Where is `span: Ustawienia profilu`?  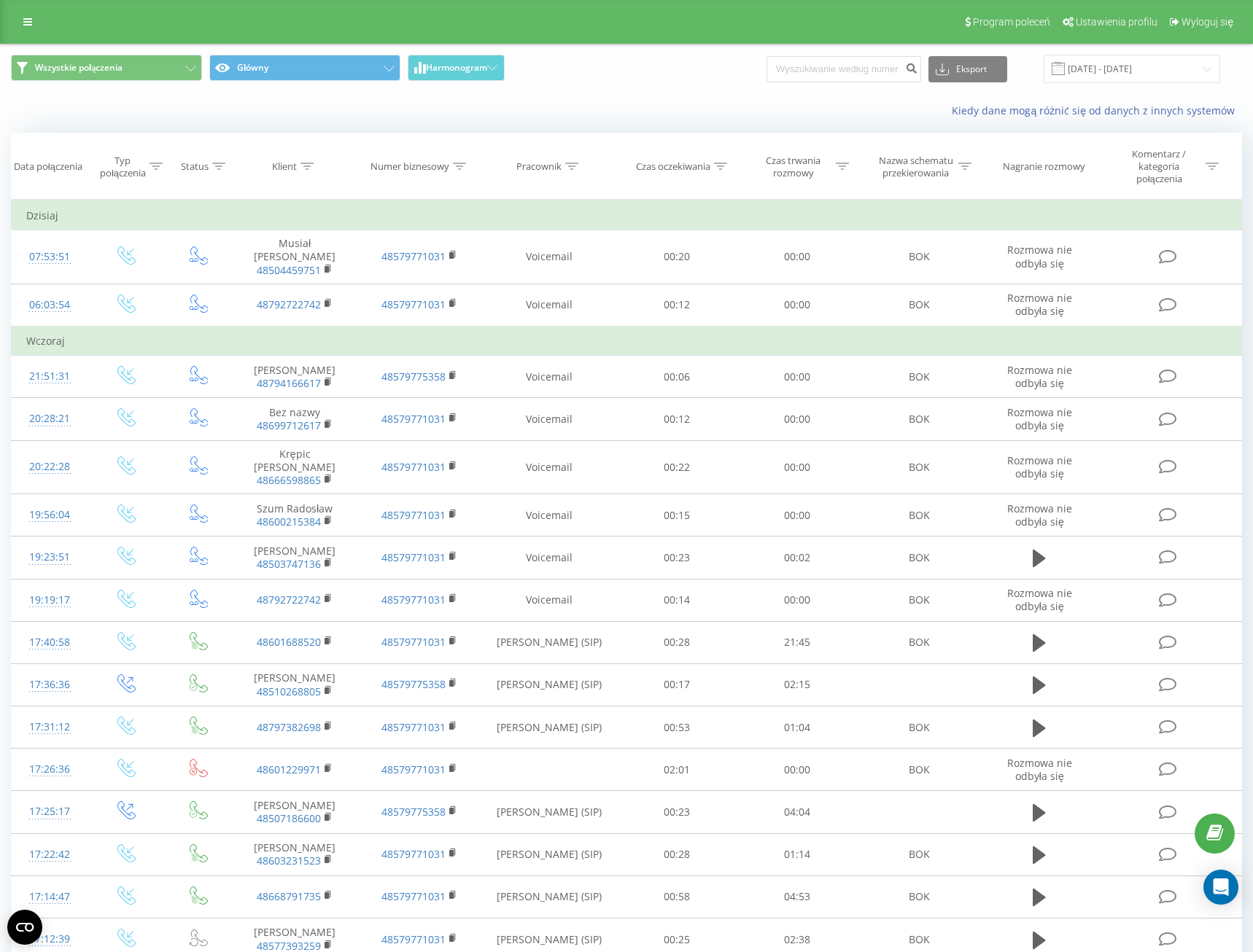 span: Ustawienia profilu is located at coordinates (1117, 22).